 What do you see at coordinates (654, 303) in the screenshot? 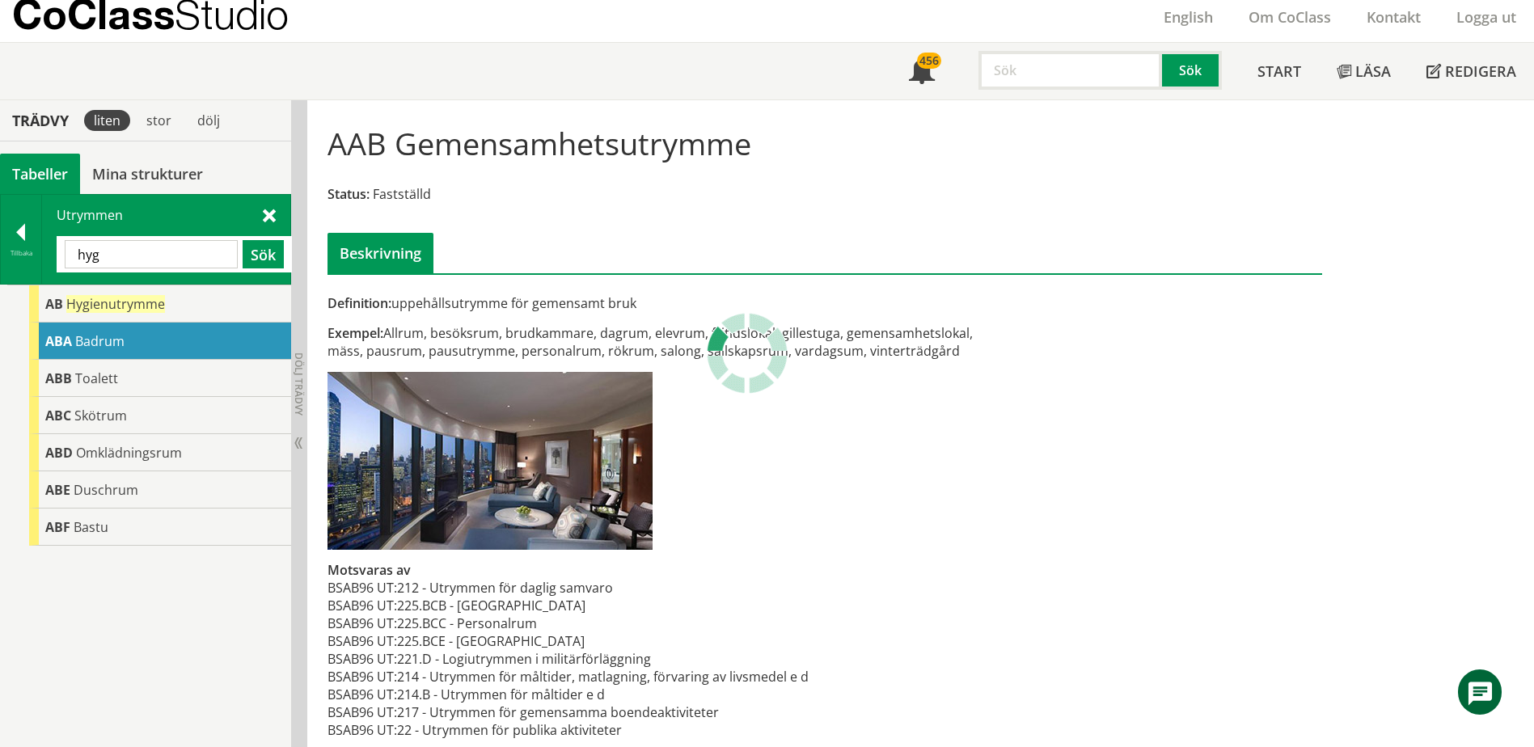
I see `div: uppehållsutrymme för gemensamt bruk` at bounding box center [654, 303].